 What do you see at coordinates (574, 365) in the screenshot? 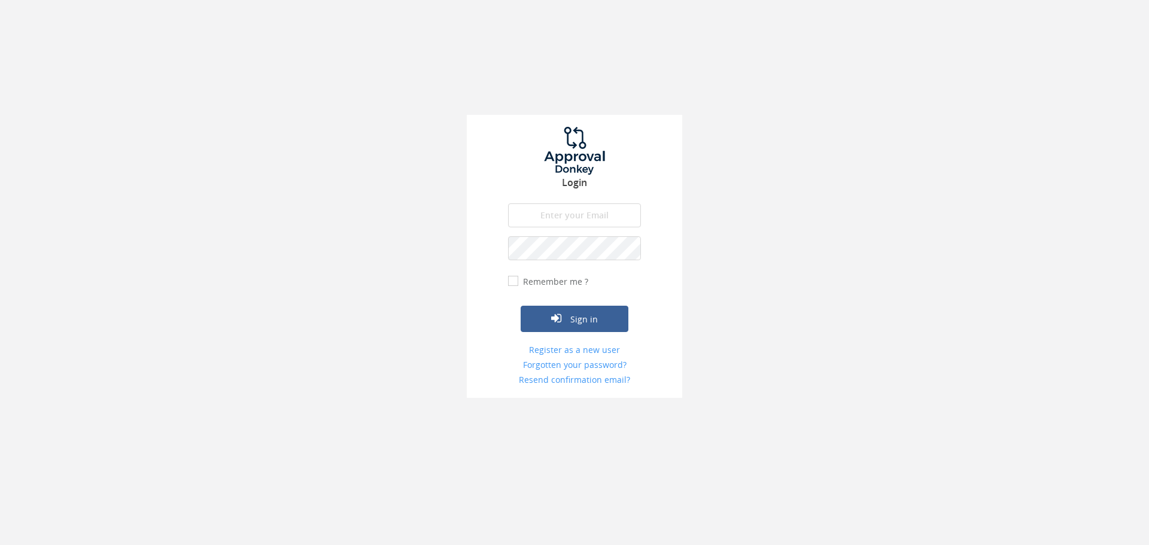
I see `a: Forgotten your password?` at bounding box center [574, 365].